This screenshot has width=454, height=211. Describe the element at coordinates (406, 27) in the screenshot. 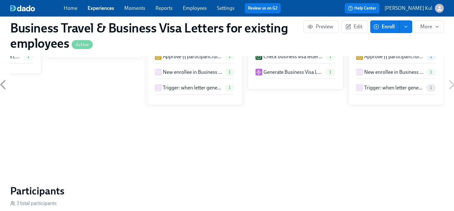

I see `button: enroll` at that location.